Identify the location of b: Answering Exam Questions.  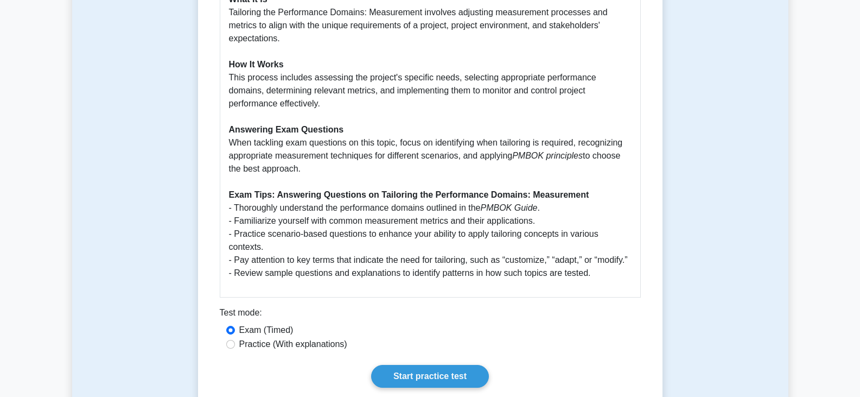
(287, 129).